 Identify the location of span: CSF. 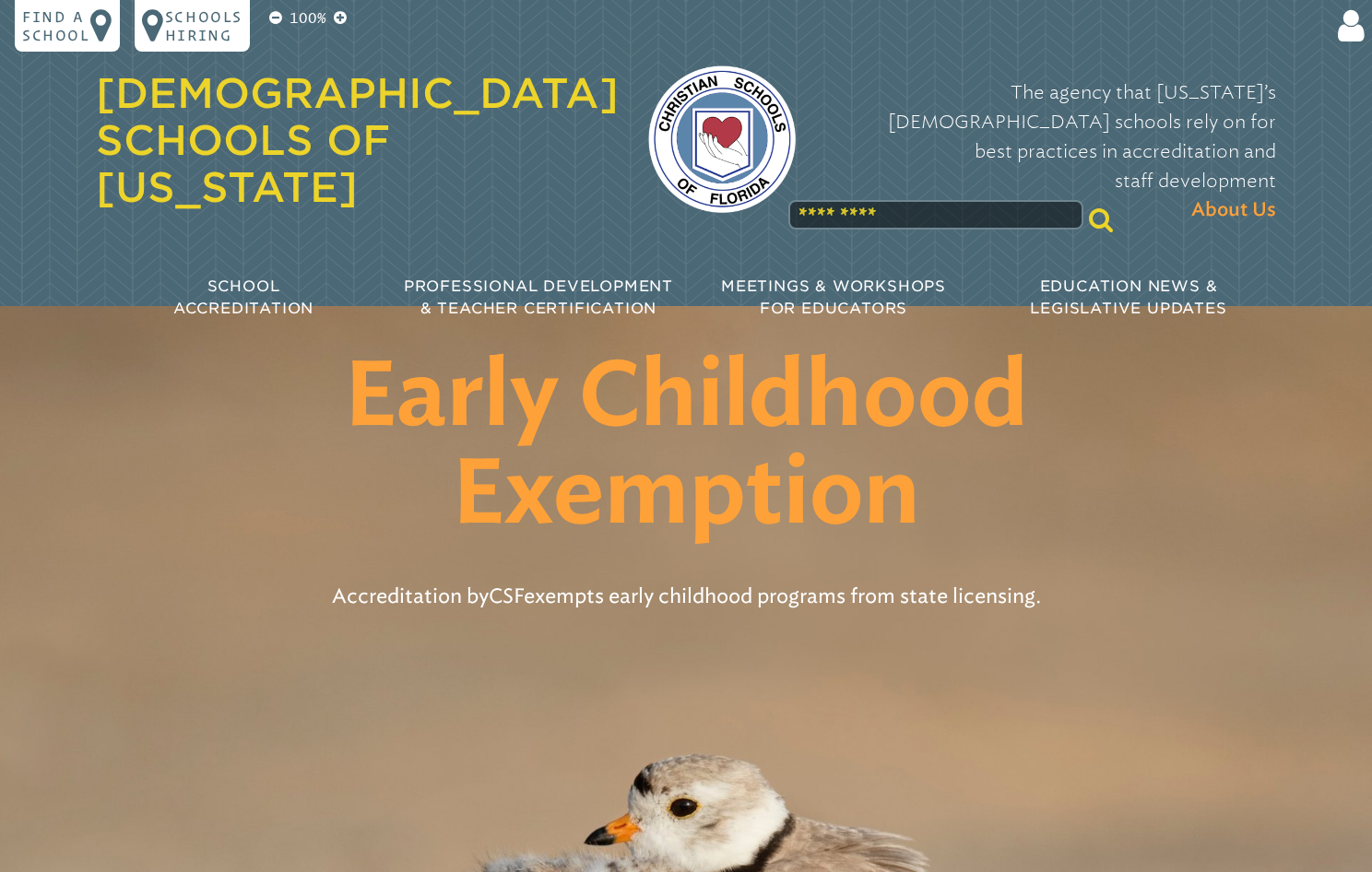
(506, 595).